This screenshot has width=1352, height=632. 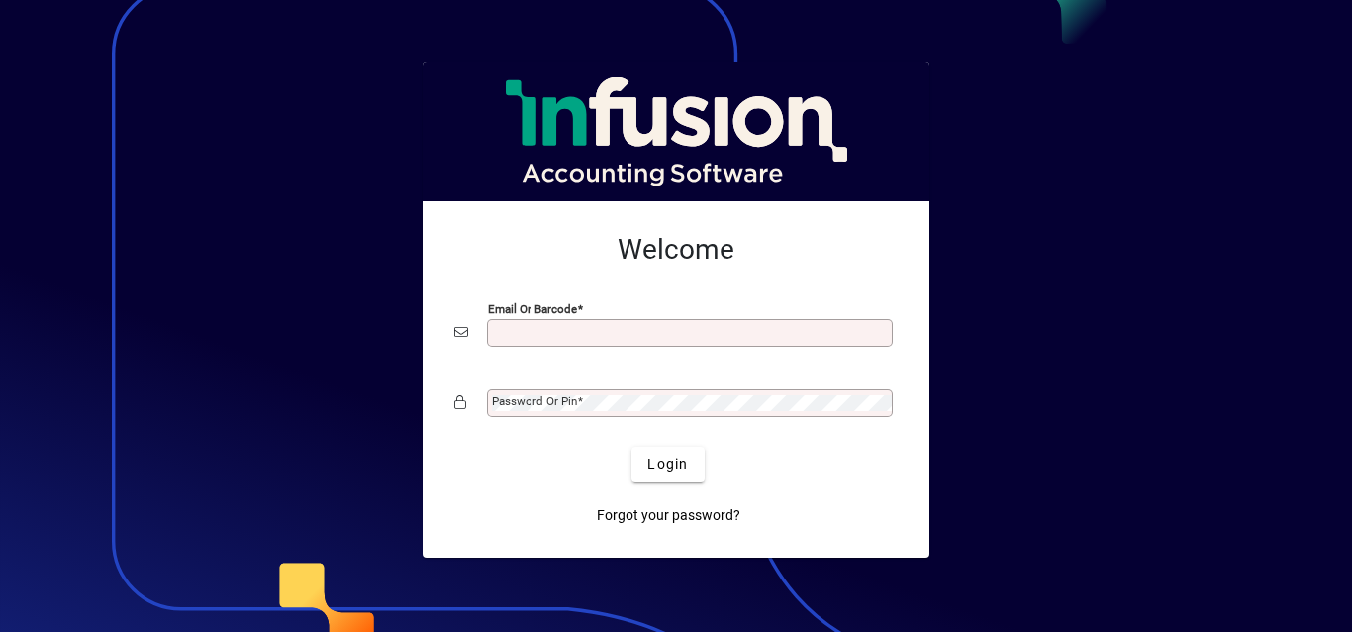 What do you see at coordinates (667, 463) in the screenshot?
I see `span: Login` at bounding box center [667, 463].